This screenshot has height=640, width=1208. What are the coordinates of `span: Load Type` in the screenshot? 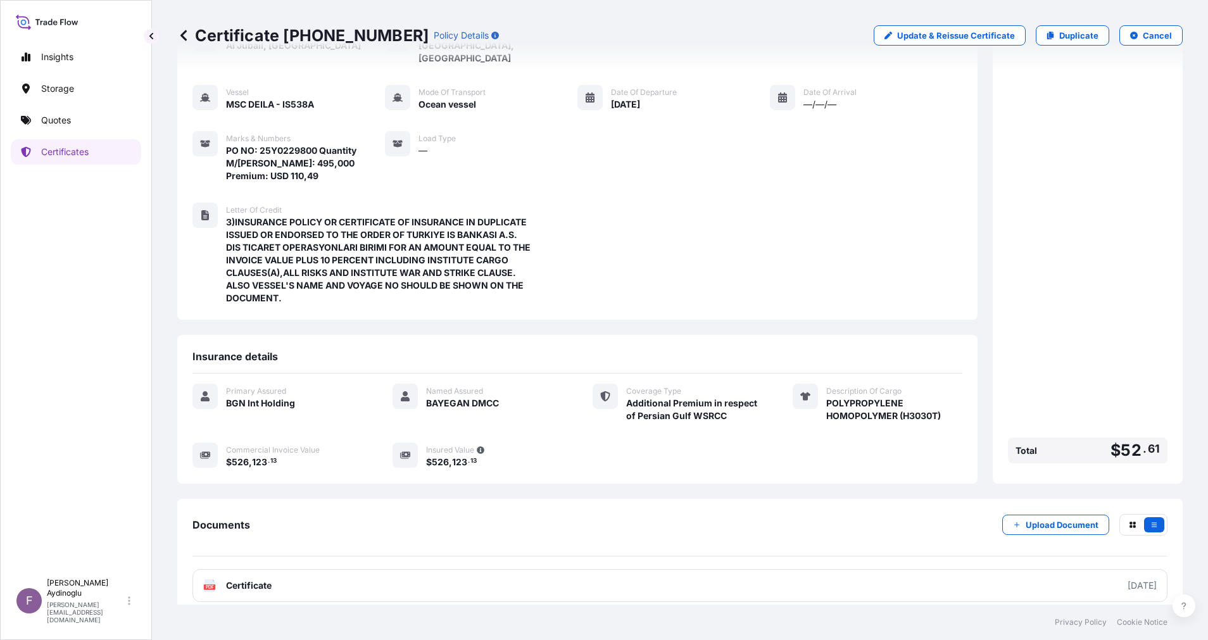 It's located at (437, 139).